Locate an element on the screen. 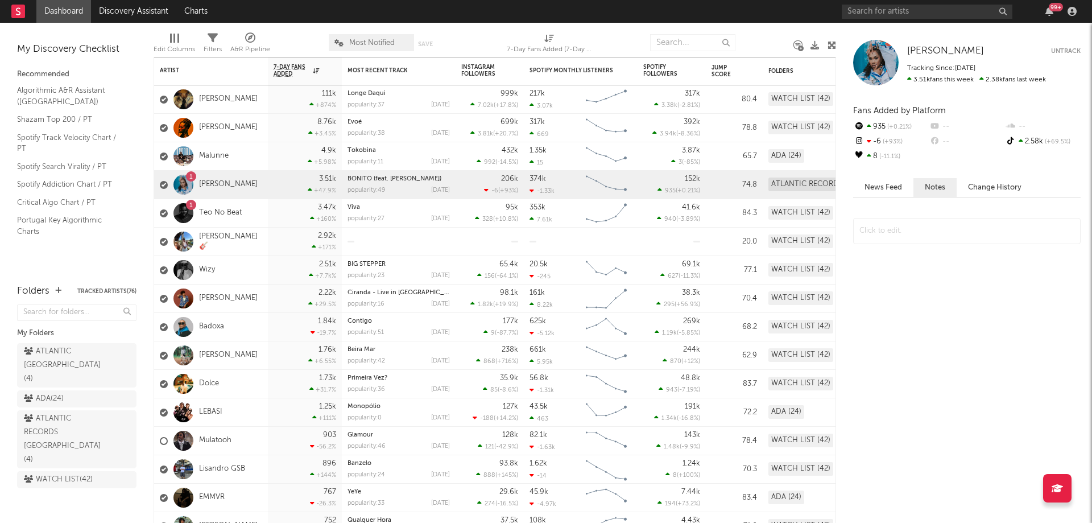 The width and height of the screenshot is (1092, 523). a: Malunne is located at coordinates (214, 156).